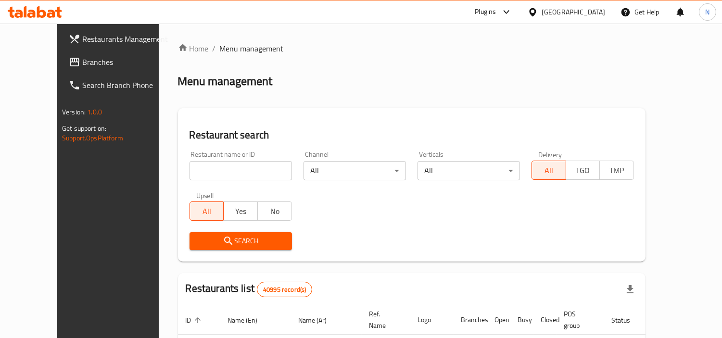 Image resolution: width=722 pixels, height=338 pixels. Describe the element at coordinates (522, 320) in the screenshot. I see `th: Busy` at that location.